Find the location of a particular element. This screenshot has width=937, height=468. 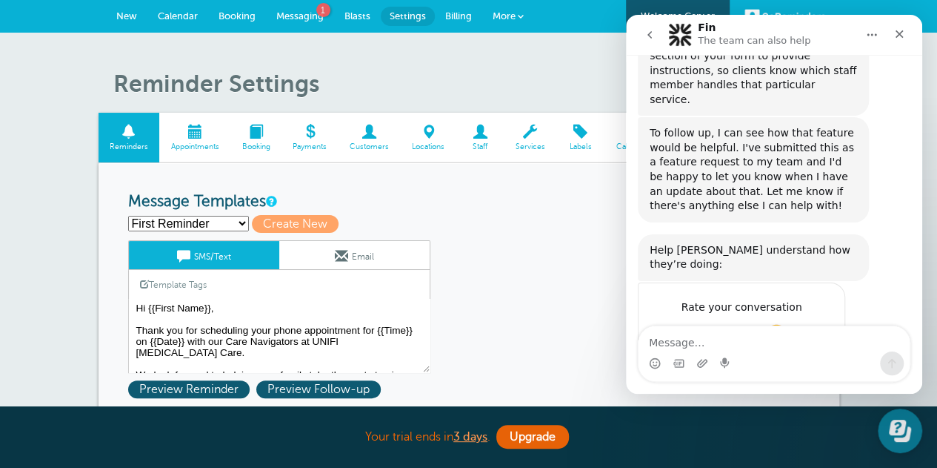

a: Services is located at coordinates (530, 137).